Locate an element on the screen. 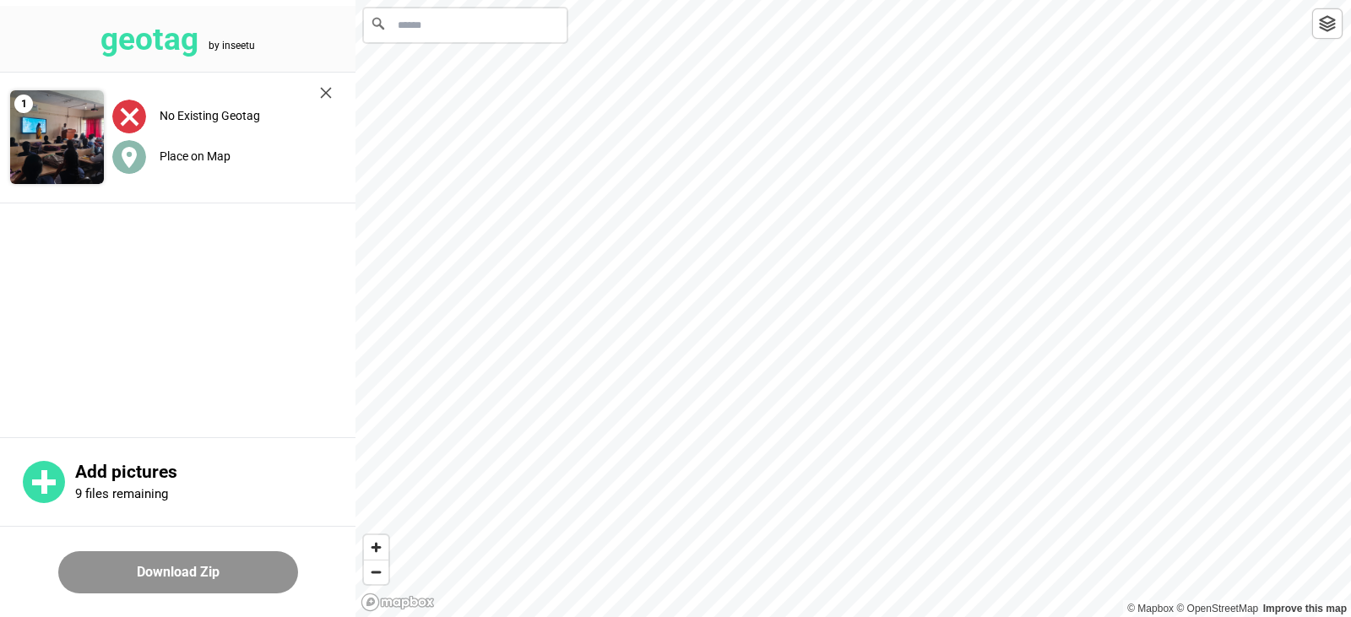  button: Zoom out is located at coordinates (376, 572).